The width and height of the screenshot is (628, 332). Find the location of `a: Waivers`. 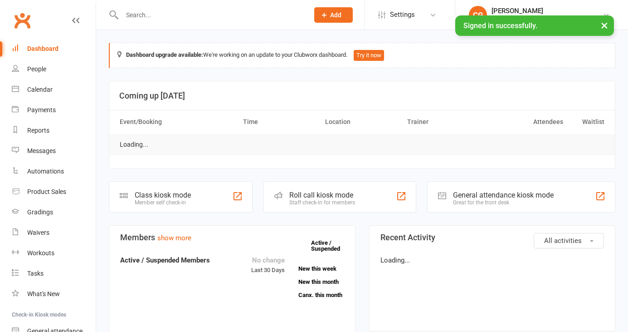

a: Waivers is located at coordinates (54, 232).